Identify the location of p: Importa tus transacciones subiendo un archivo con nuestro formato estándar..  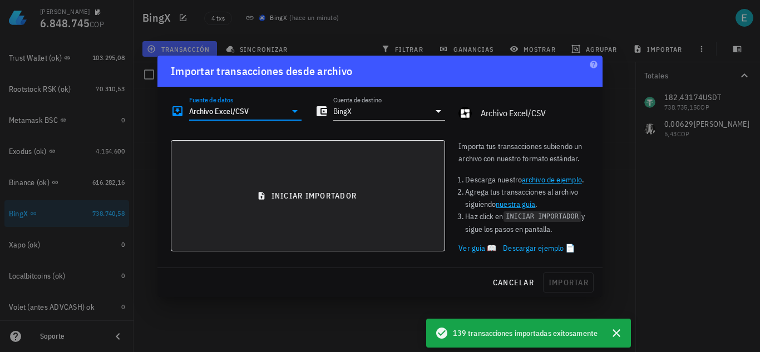
(524, 152).